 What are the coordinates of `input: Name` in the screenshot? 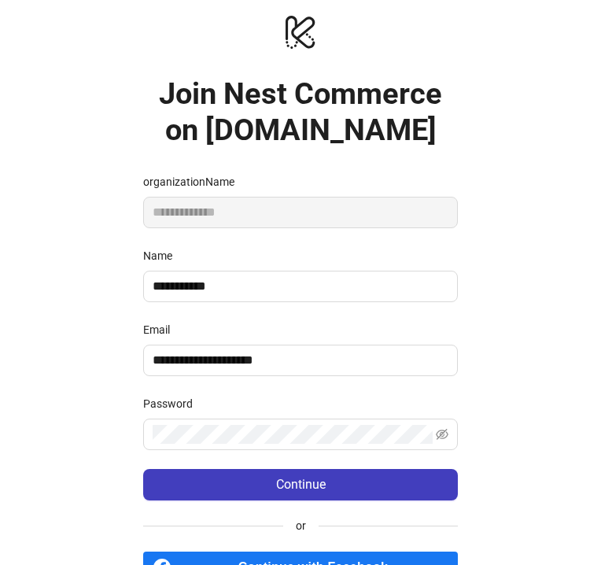 It's located at (299, 286).